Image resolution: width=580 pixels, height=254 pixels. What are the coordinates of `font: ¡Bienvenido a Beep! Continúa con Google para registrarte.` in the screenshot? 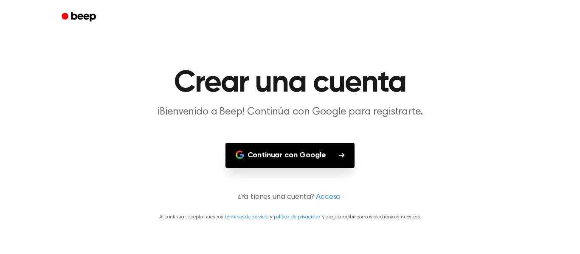 It's located at (290, 112).